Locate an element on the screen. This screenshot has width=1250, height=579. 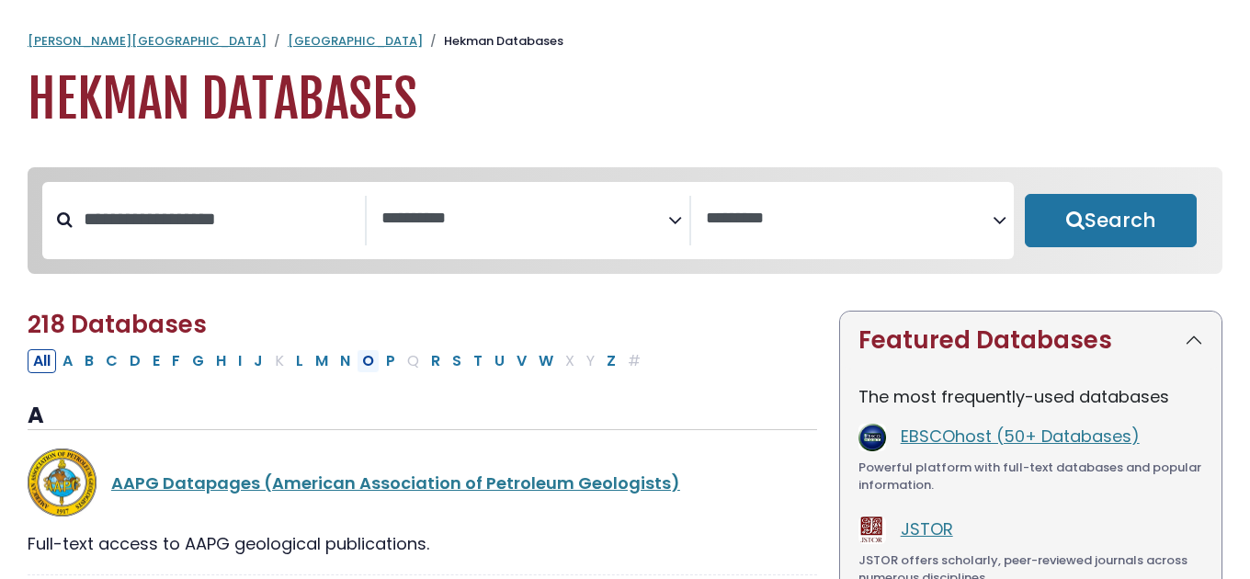
button: Featured Databases is located at coordinates (1031, 340).